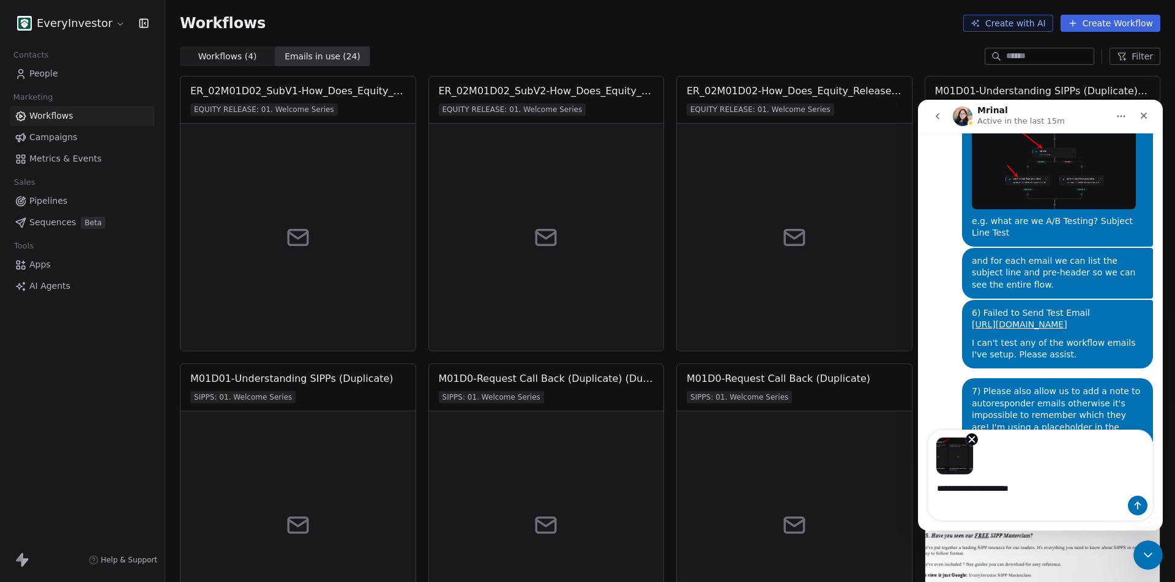 This screenshot has height=582, width=1175. What do you see at coordinates (220, 406) in the screenshot?
I see `button: Send a message…` at bounding box center [220, 406].